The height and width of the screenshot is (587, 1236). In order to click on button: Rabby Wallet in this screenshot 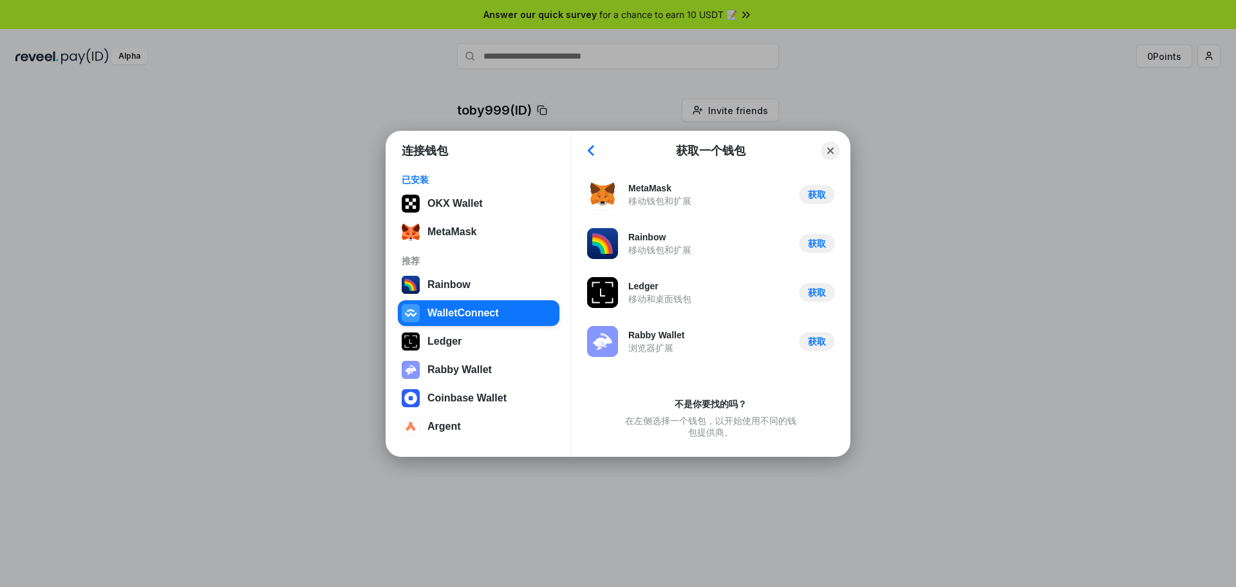, I will do `click(478, 370)`.